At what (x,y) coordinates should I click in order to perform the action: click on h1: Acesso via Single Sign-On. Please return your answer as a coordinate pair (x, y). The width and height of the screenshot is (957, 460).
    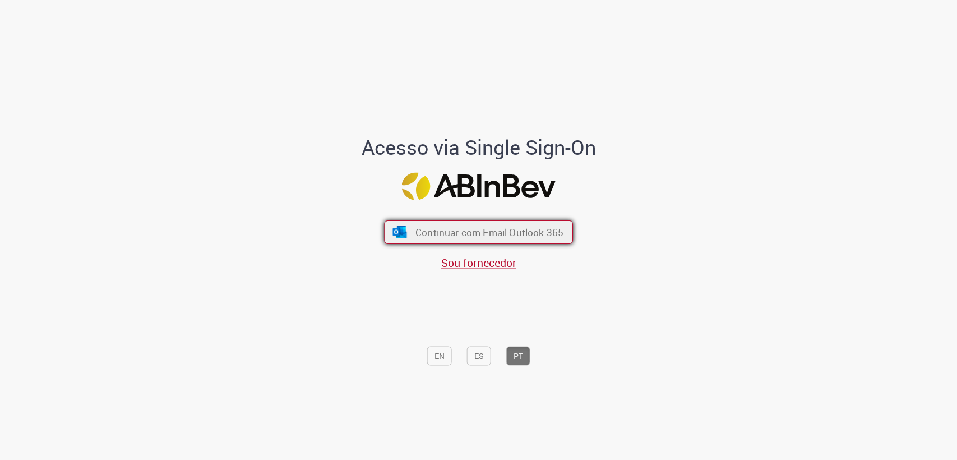
    Looking at the image, I should click on (478, 148).